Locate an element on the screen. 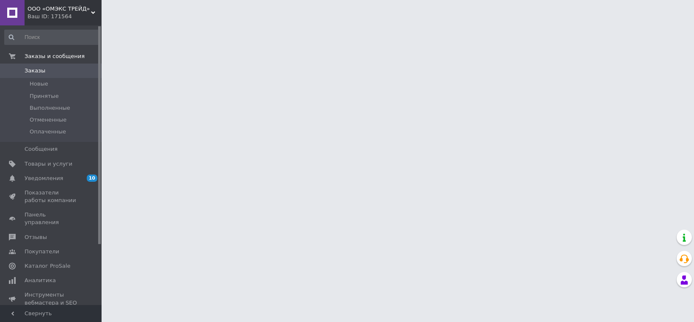 The height and width of the screenshot is (322, 694). span: Отзывы is located at coordinates (36, 237).